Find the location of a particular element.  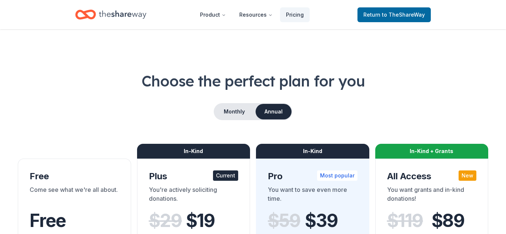

div: Plus is located at coordinates (194, 177).